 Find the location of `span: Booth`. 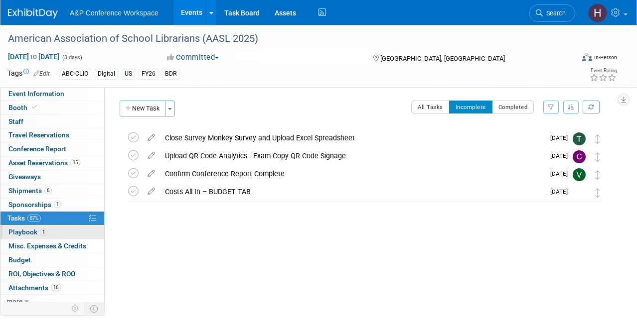

span: Booth is located at coordinates (23, 108).